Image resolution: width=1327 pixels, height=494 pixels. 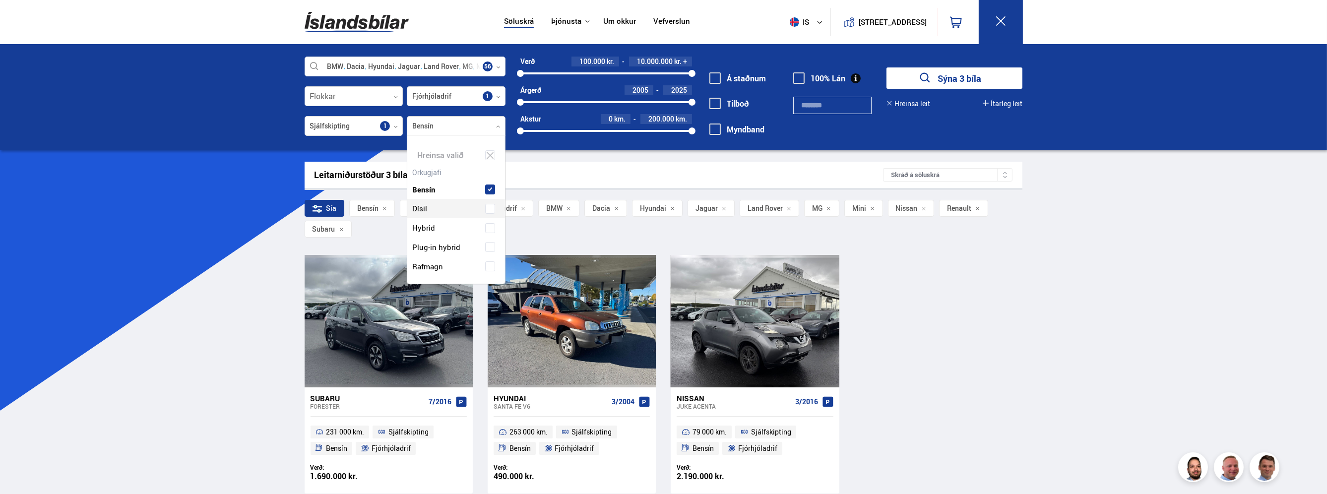 I want to click on span: 231 000 km., so click(x=345, y=432).